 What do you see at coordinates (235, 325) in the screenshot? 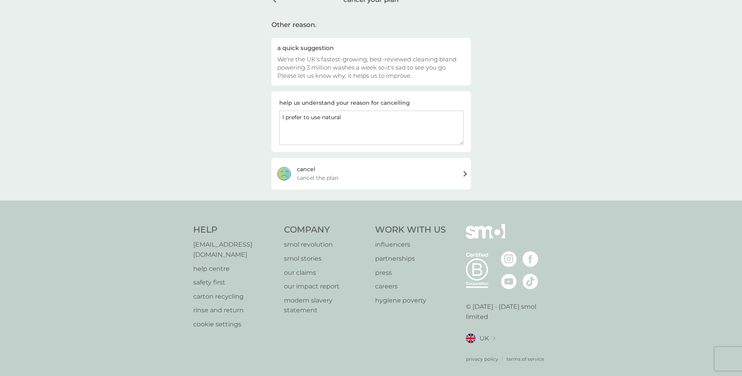
I see `p: cookie settings` at bounding box center [235, 325].